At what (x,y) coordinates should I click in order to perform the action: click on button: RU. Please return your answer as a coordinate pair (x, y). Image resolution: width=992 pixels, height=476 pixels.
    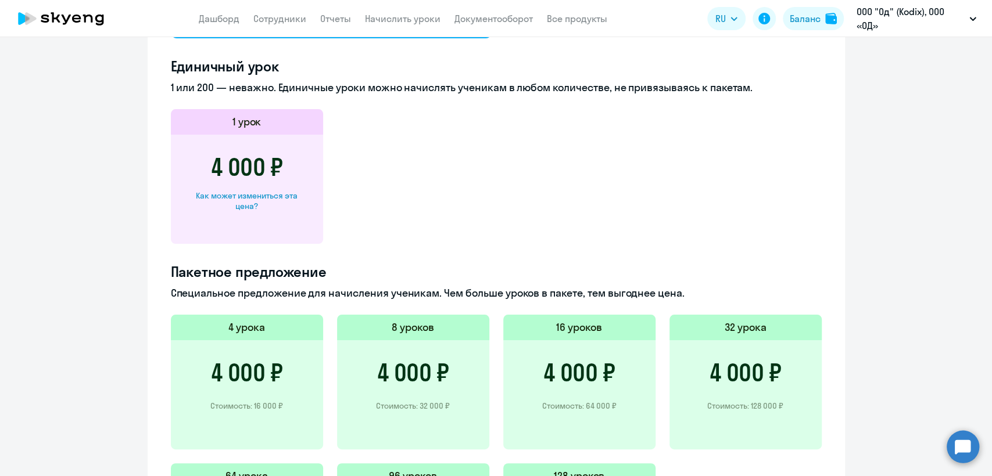
    Looking at the image, I should click on (726, 19).